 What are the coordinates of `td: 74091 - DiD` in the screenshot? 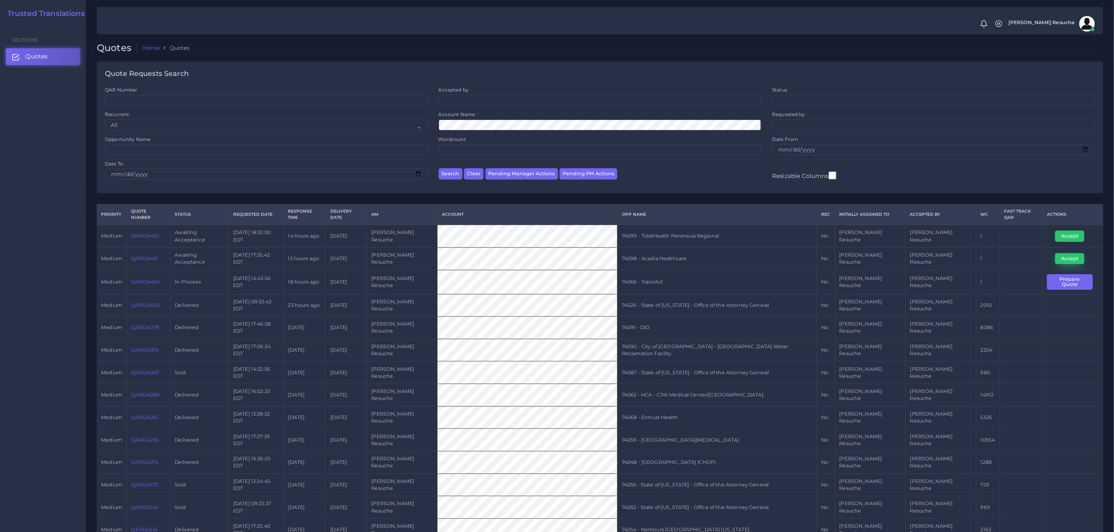 It's located at (716, 328).